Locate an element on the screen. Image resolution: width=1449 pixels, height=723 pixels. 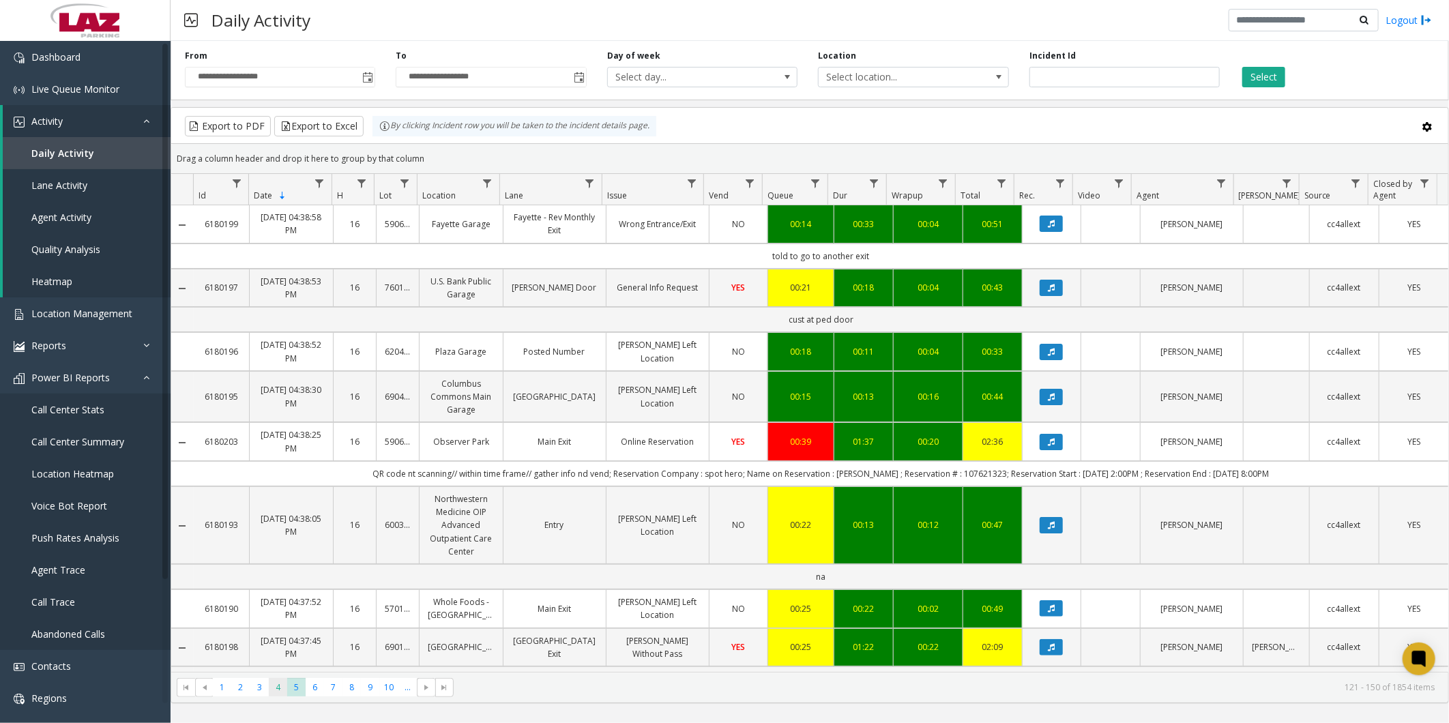
a: Heatmap is located at coordinates (87, 281).